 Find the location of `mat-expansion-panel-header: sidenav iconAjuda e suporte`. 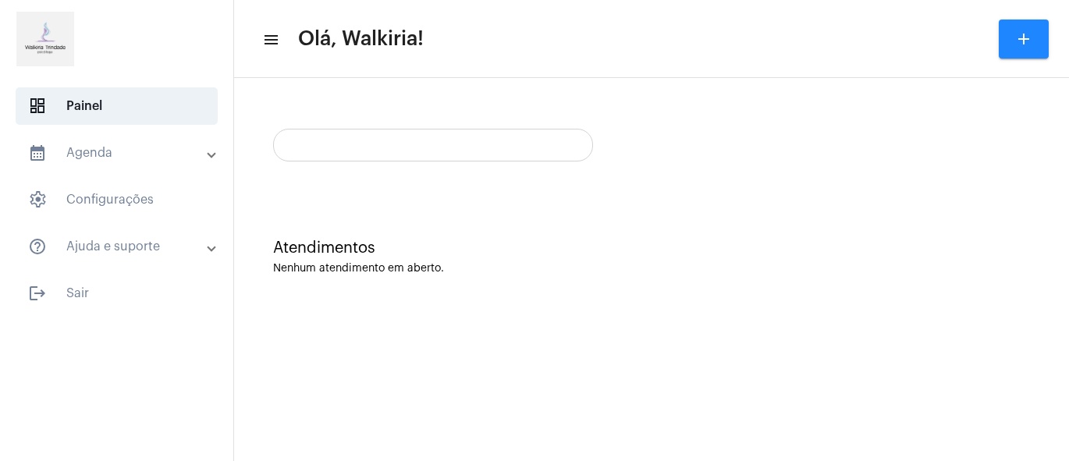

mat-expansion-panel-header: sidenav iconAjuda e suporte is located at coordinates (121, 247).